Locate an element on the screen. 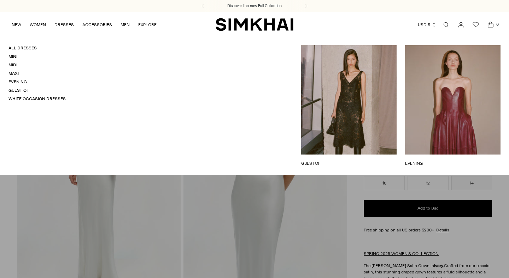 The height and width of the screenshot is (278, 509). a: WOMEN is located at coordinates (38, 25).